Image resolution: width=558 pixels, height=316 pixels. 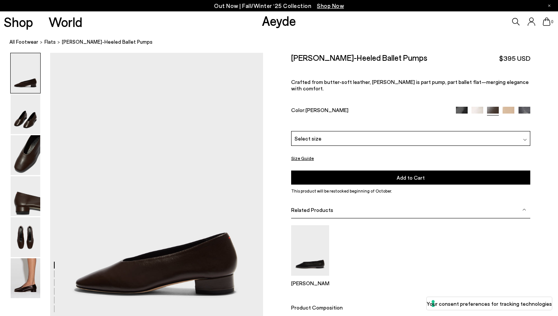 What do you see at coordinates (18, 22) in the screenshot?
I see `a: Shop` at bounding box center [18, 22].